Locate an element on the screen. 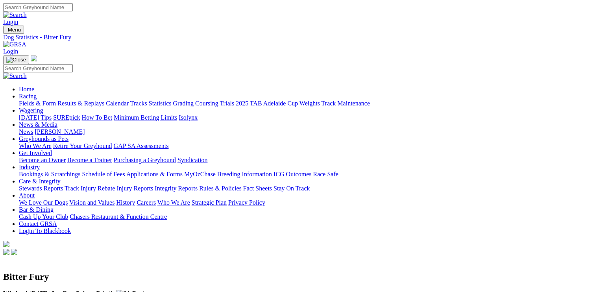 The width and height of the screenshot is (595, 292). a: Purchasing a Greyhound is located at coordinates (145, 160).